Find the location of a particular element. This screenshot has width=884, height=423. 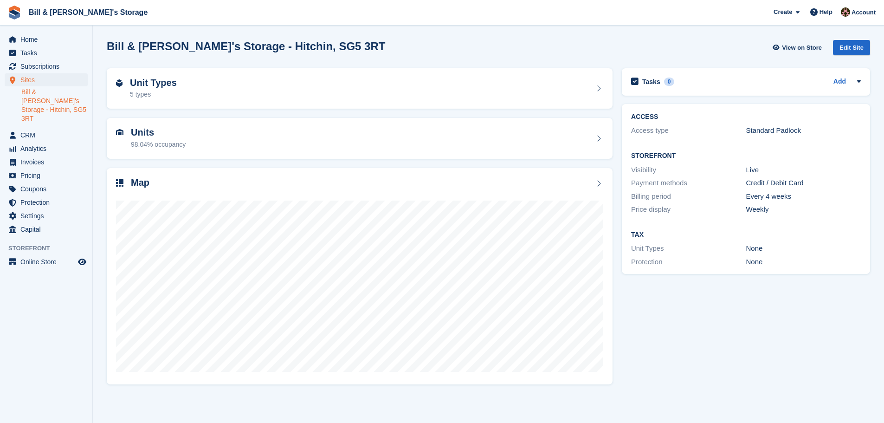

a: Add is located at coordinates (840, 82).